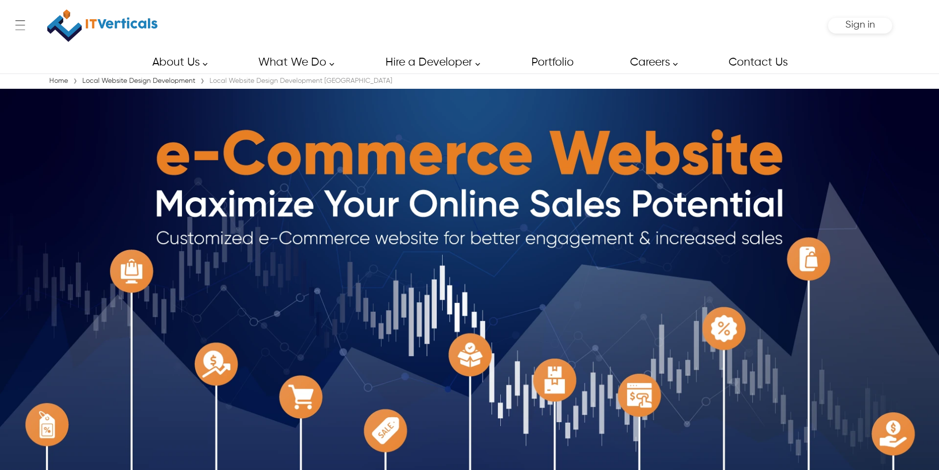 The height and width of the screenshot is (470, 939). What do you see at coordinates (59, 81) in the screenshot?
I see `a: Home` at bounding box center [59, 81].